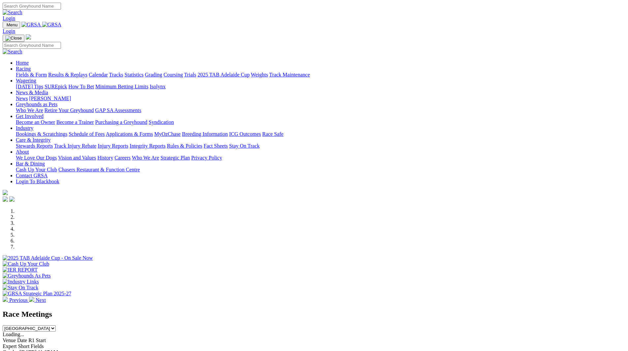  Describe the element at coordinates (32, 6) in the screenshot. I see `input: Search` at that location.